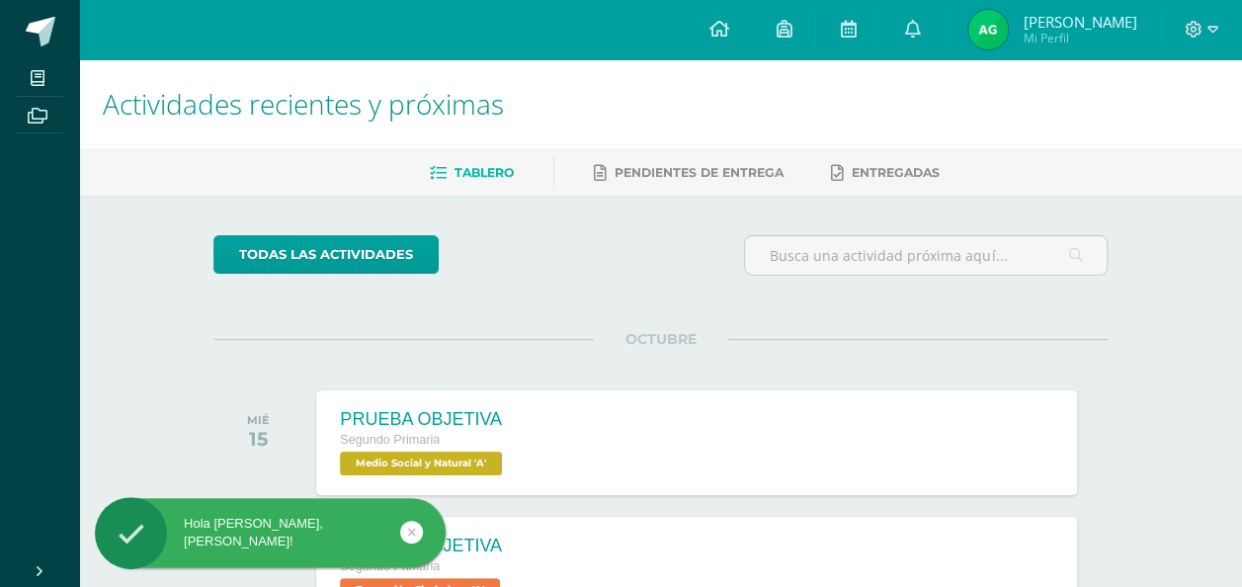 This screenshot has width=1242, height=587. What do you see at coordinates (895, 172) in the screenshot?
I see `span: Entregadas` at bounding box center [895, 172].